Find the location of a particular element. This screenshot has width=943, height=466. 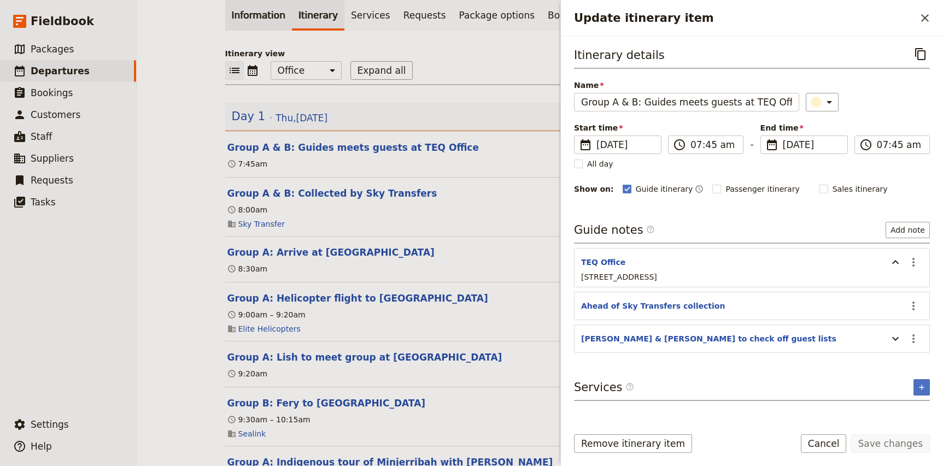

span: Sales itinerary is located at coordinates (860, 189).